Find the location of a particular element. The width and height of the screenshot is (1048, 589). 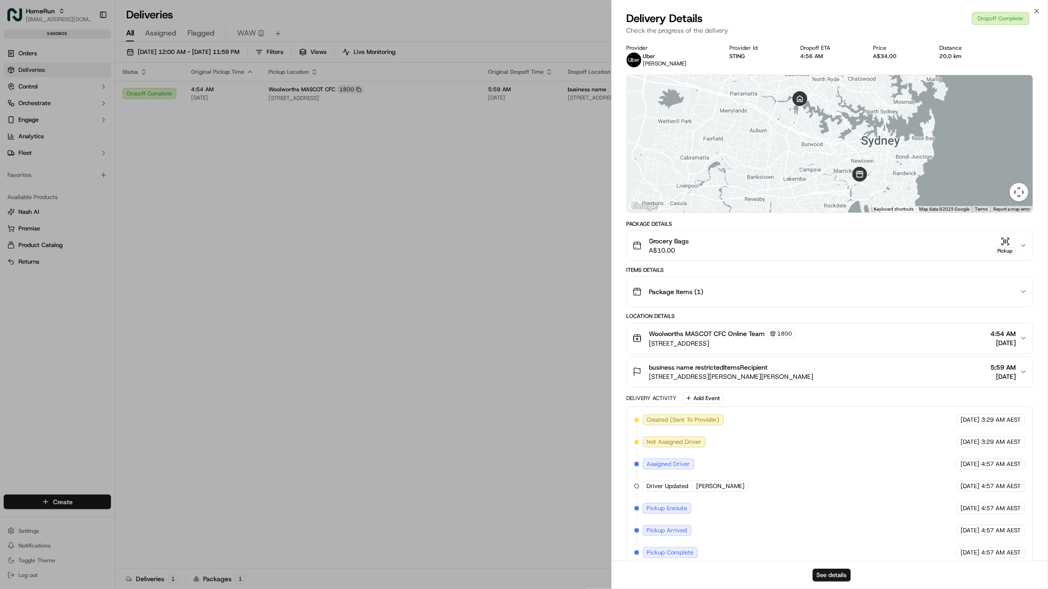

div: Location Details is located at coordinates (830, 316).